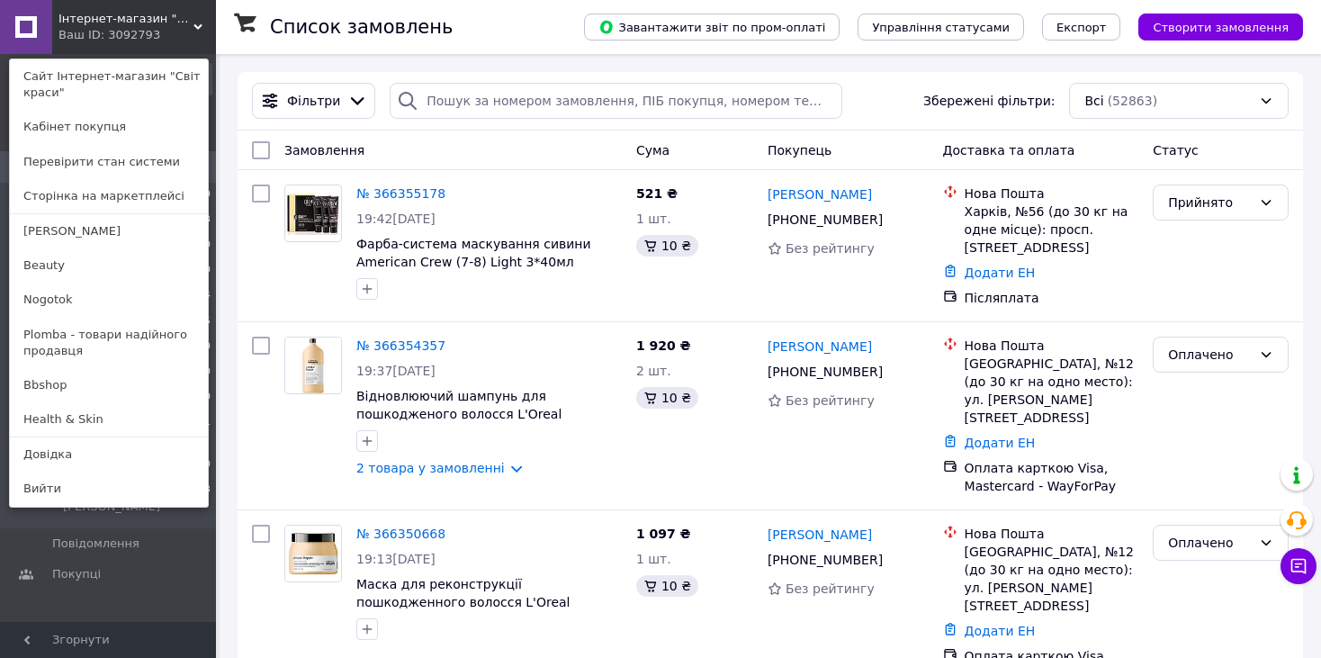 The width and height of the screenshot is (1321, 658). I want to click on div: Післяплата, so click(1052, 298).